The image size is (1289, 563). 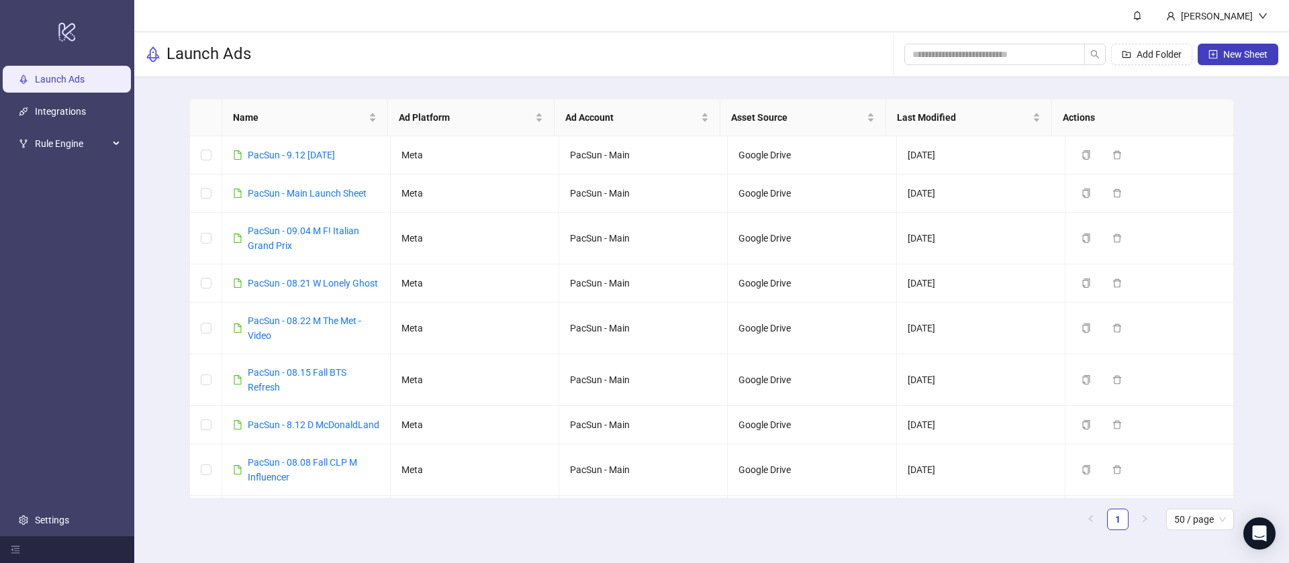 I want to click on a: Settings, so click(x=52, y=520).